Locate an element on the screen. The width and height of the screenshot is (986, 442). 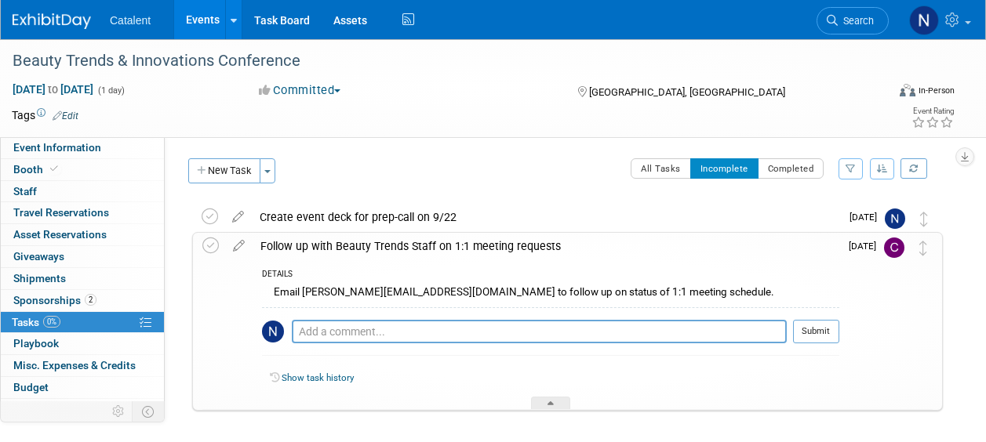
img: ExhibitDay is located at coordinates (52, 21).